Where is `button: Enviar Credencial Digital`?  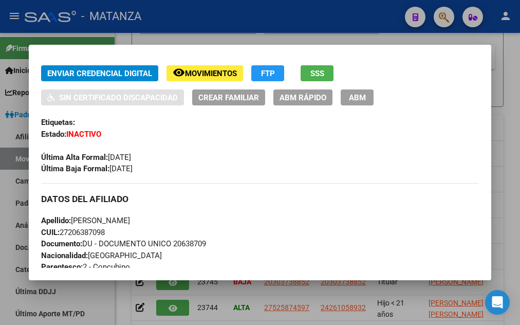
button: Enviar Credencial Digital is located at coordinates (100, 73).